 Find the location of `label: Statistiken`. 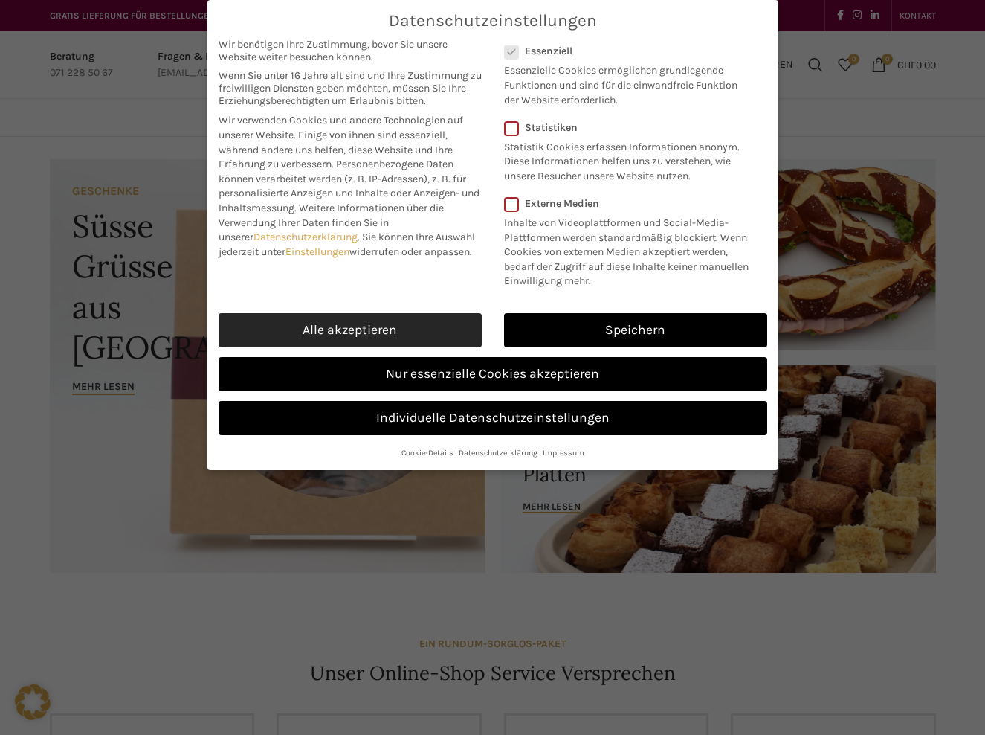

label: Statistiken is located at coordinates (626, 127).